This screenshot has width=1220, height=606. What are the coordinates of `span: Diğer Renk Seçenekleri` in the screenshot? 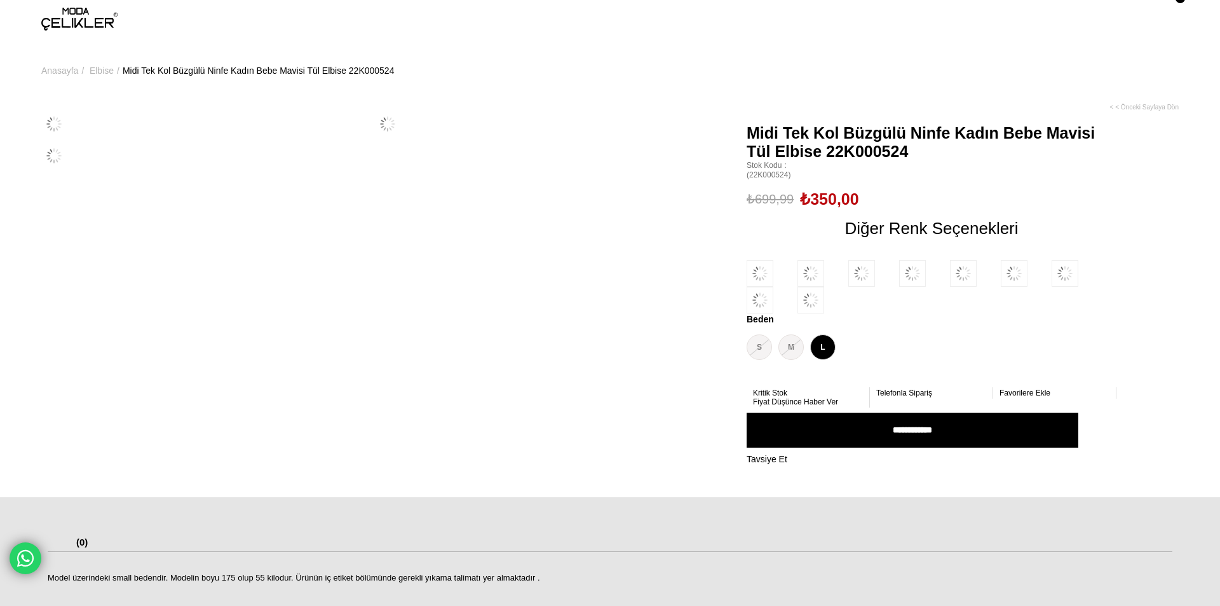 It's located at (931, 228).